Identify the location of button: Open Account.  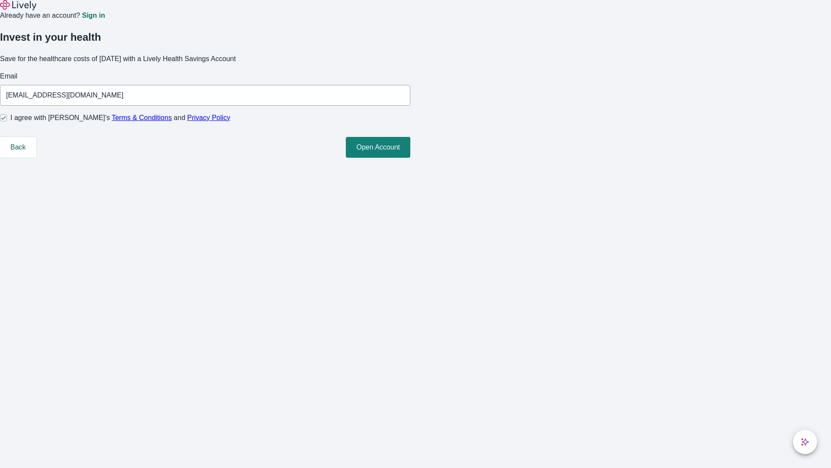
(378, 147).